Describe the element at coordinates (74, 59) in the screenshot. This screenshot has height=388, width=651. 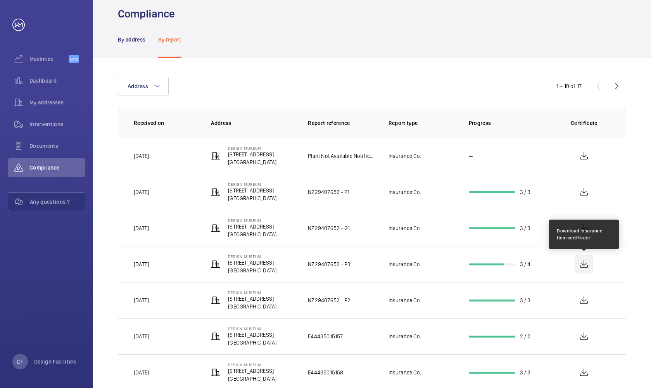
I see `span: Beta` at that location.